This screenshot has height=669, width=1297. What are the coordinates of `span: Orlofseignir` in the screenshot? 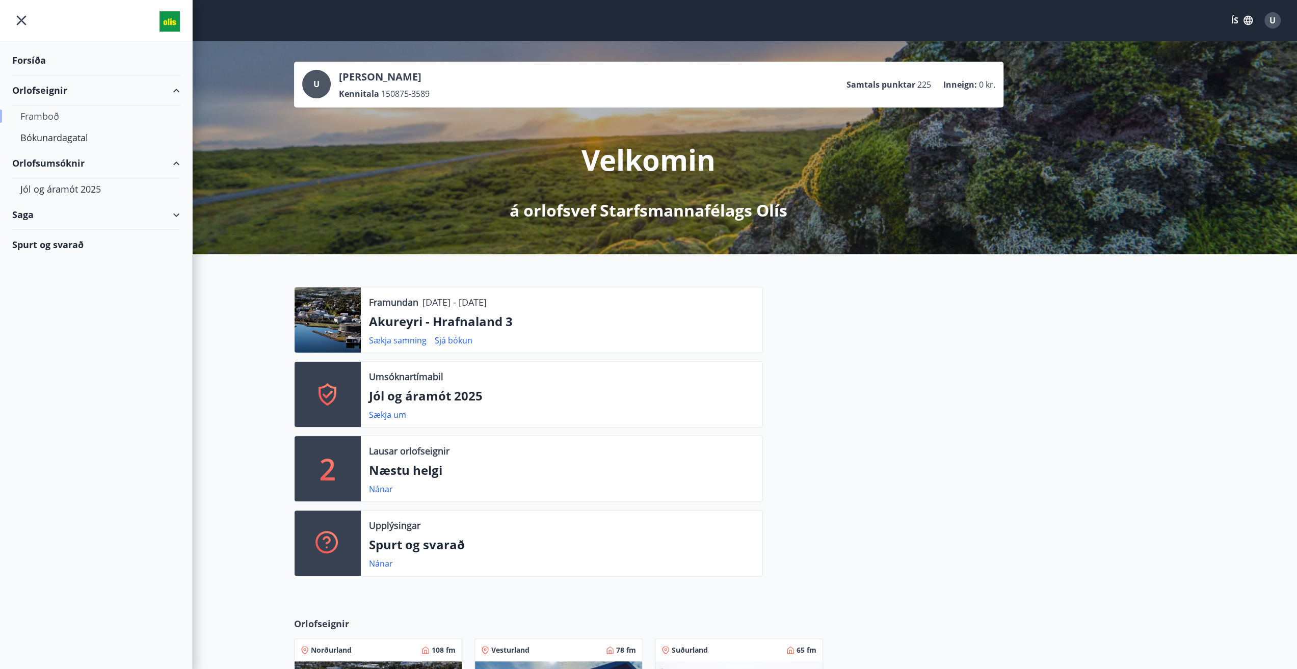 It's located at (322, 624).